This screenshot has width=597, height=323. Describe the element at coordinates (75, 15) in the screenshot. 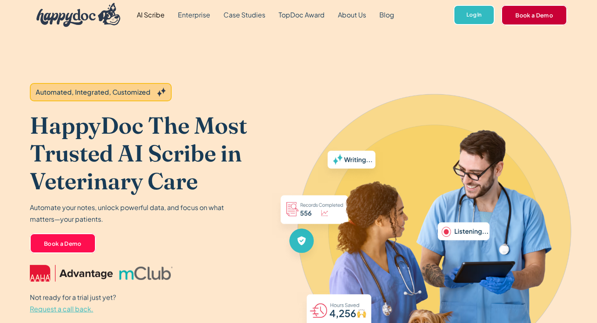

I see `a: home` at that location.